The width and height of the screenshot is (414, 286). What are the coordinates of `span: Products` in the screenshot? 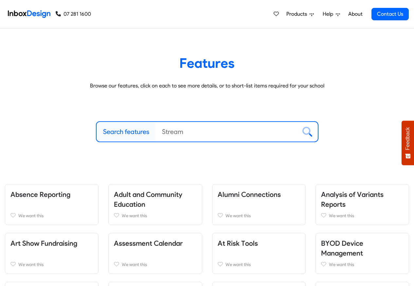 It's located at (298, 14).